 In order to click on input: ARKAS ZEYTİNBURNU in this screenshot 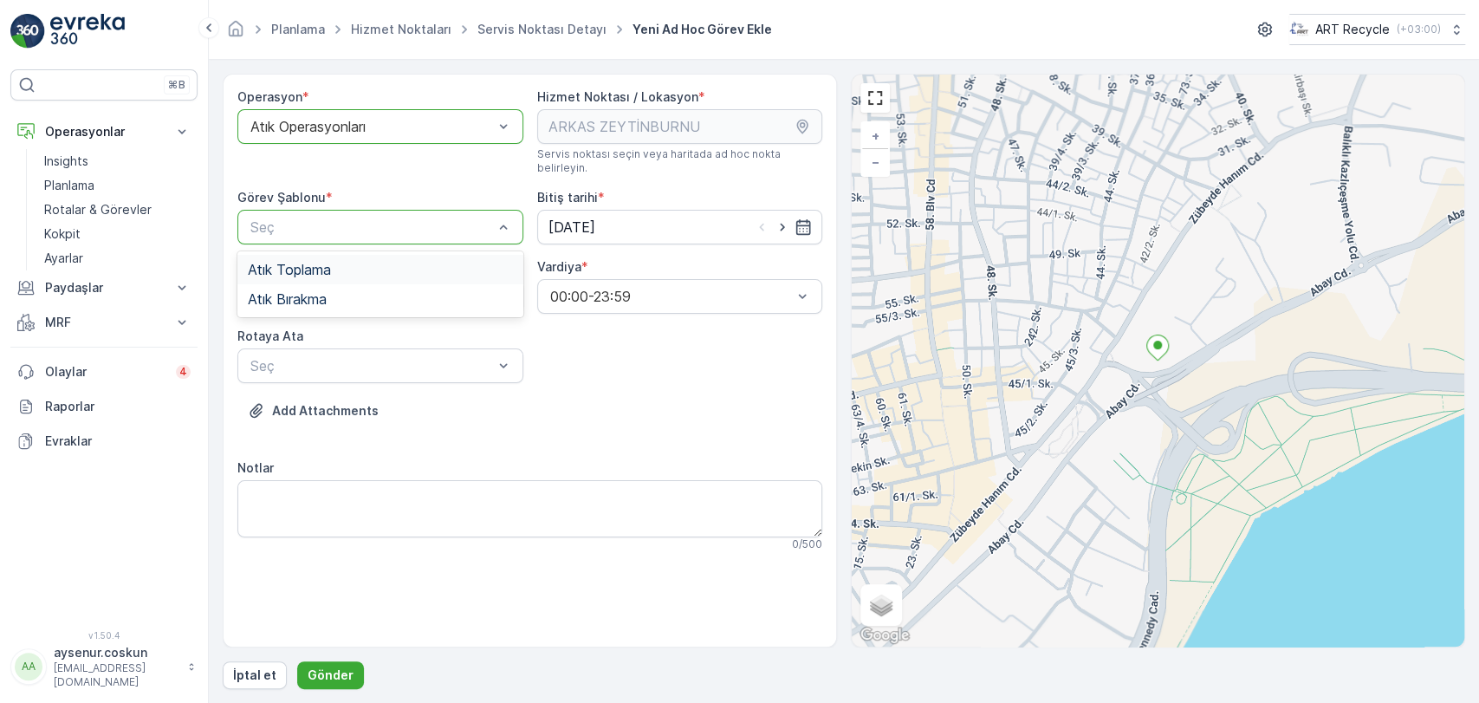, I will do `click(680, 126)`.